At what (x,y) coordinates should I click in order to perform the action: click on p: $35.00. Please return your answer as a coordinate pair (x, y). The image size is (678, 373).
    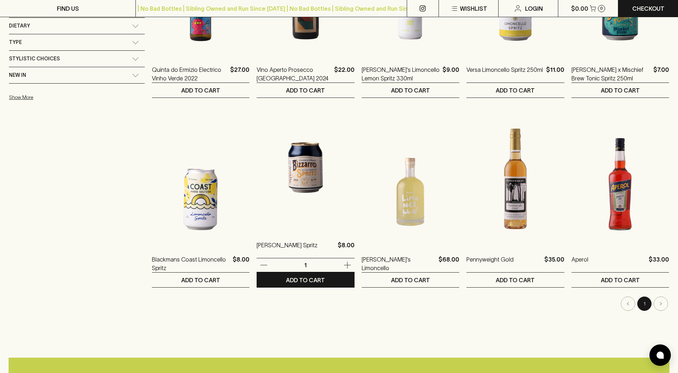
    Looking at the image, I should click on (554, 264).